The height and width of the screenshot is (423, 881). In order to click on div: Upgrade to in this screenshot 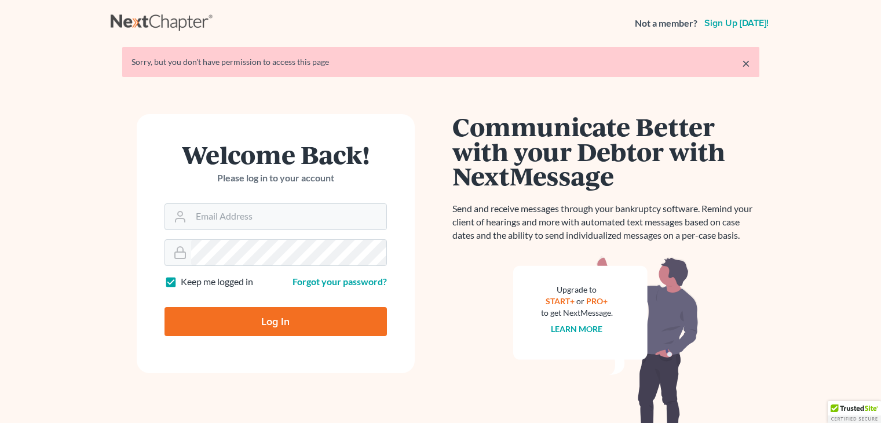, I will do `click(577, 290)`.